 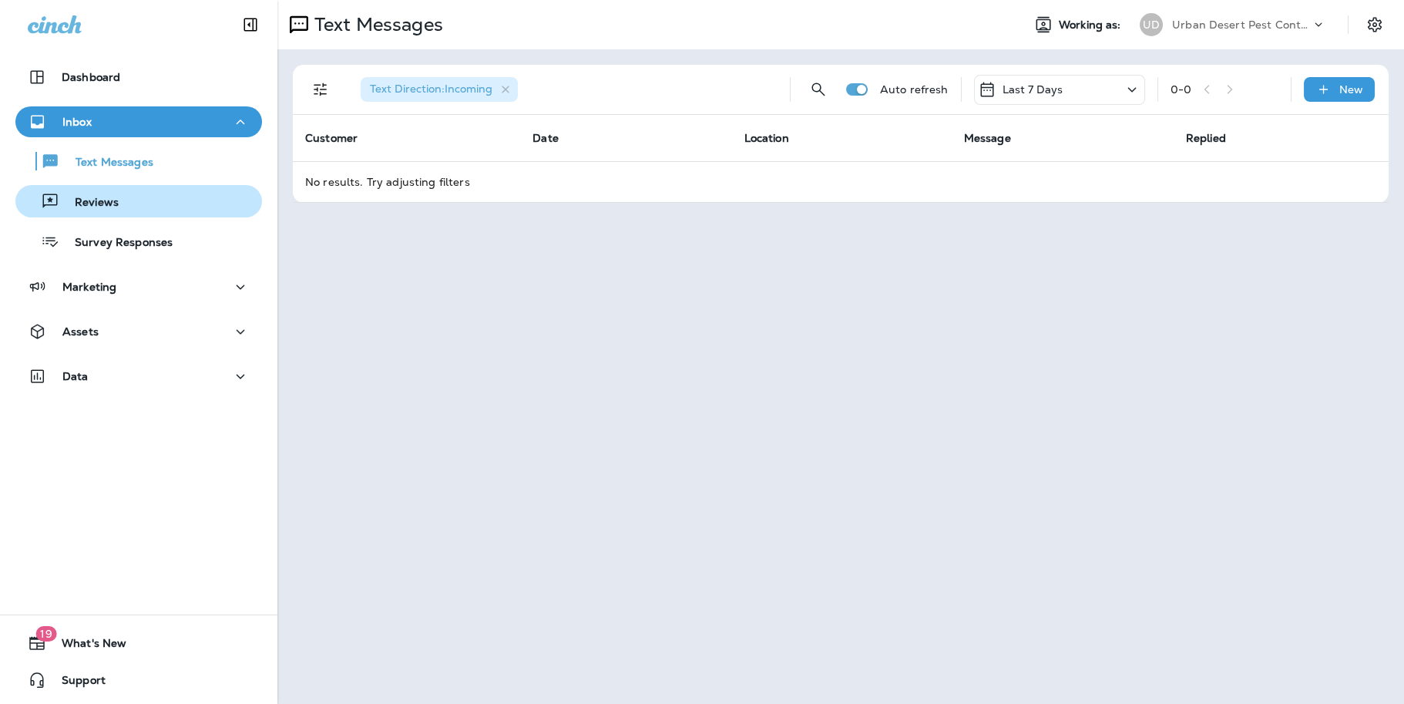 What do you see at coordinates (1351, 89) in the screenshot?
I see `p: New` at bounding box center [1351, 89].